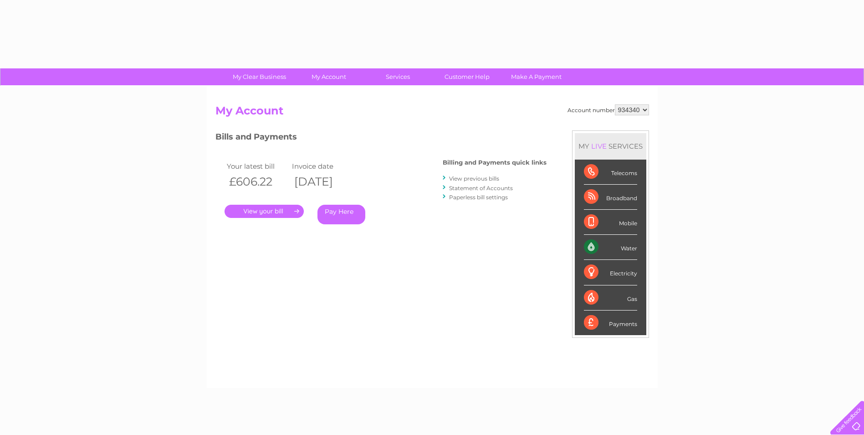 Image resolution: width=864 pixels, height=435 pixels. I want to click on a: Statement of Accounts, so click(481, 188).